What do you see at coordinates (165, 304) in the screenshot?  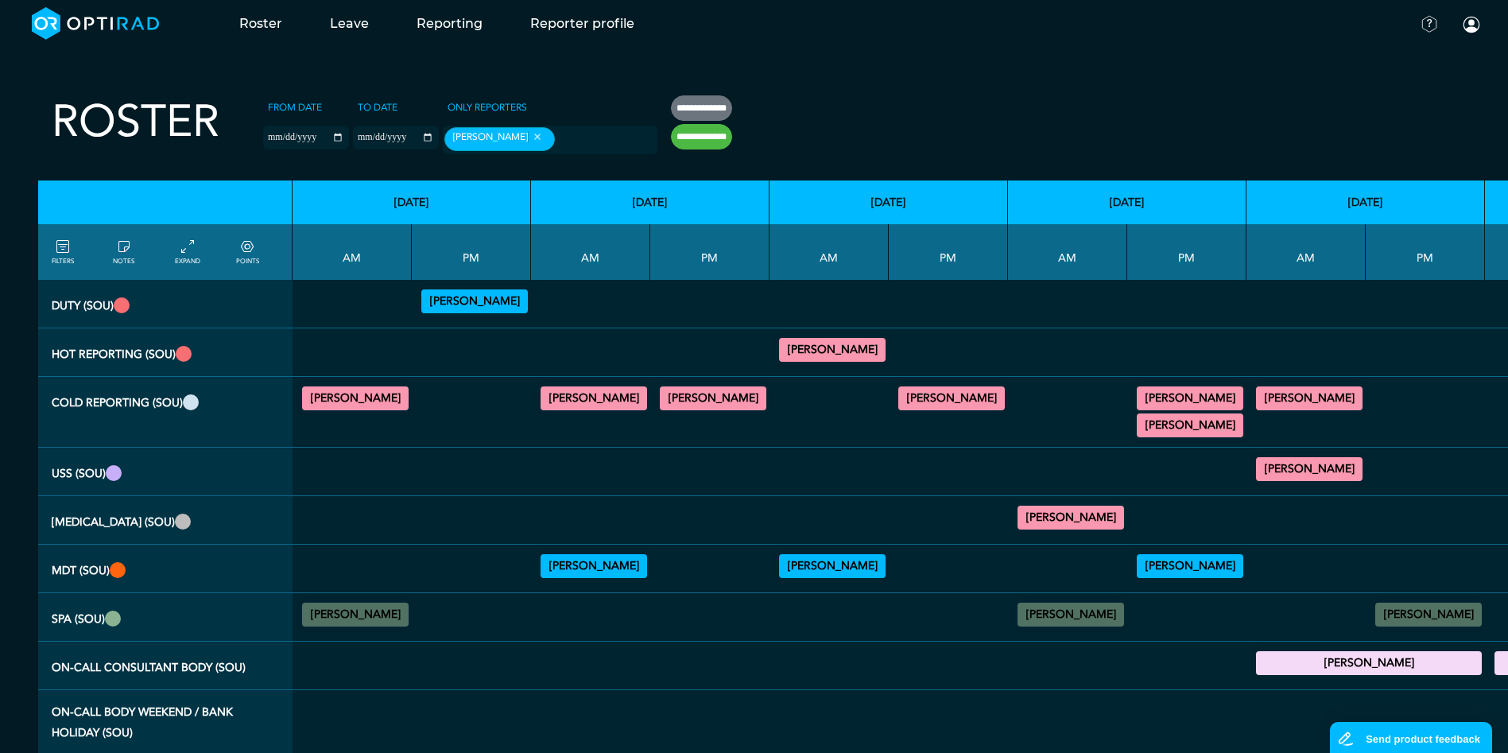 I see `th: Duty (SOU)` at bounding box center [165, 304].